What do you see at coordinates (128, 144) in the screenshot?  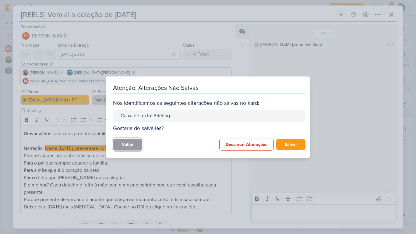 I see `button: Voltar` at bounding box center [128, 144].